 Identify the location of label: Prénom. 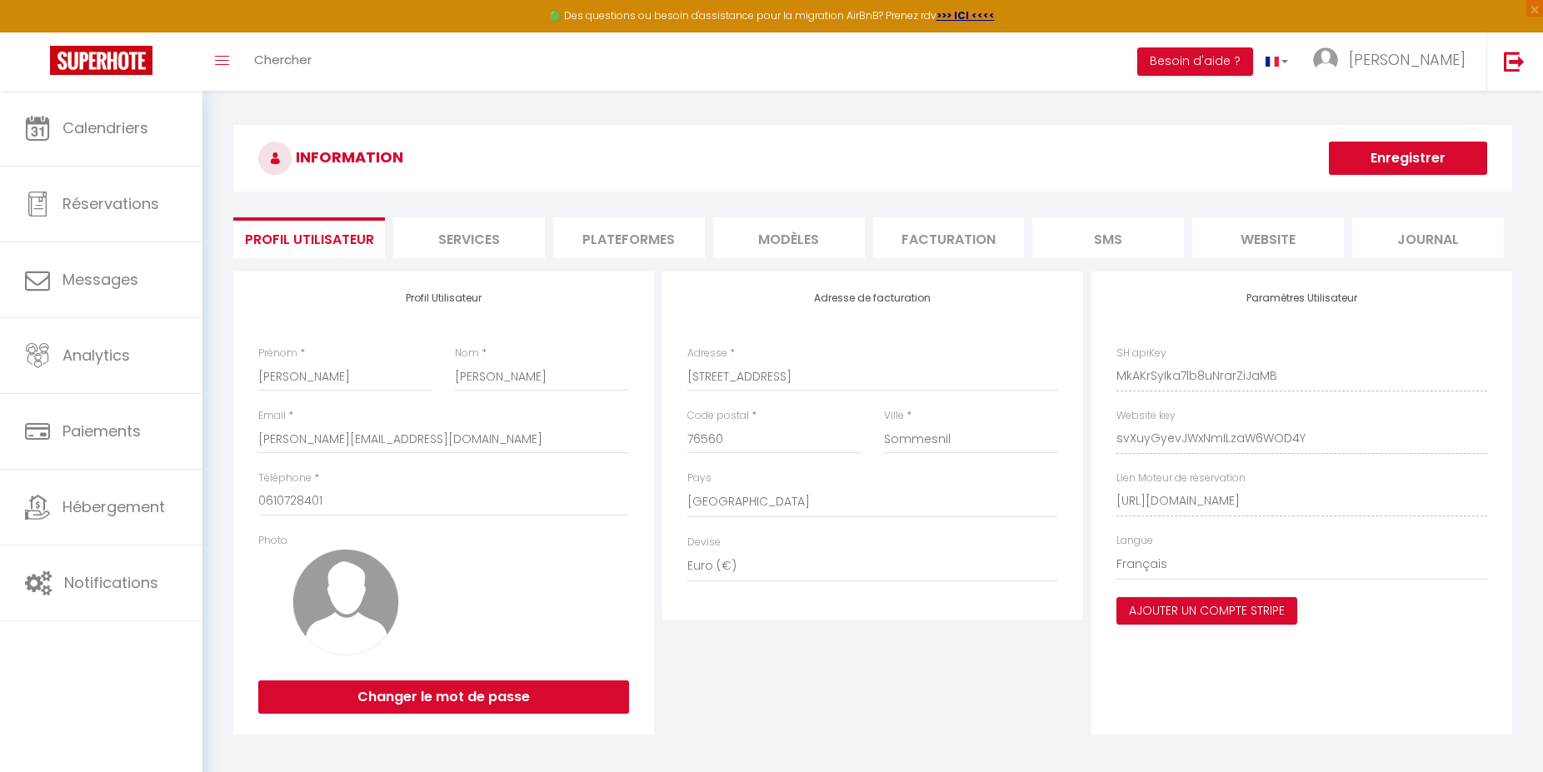
(277, 353).